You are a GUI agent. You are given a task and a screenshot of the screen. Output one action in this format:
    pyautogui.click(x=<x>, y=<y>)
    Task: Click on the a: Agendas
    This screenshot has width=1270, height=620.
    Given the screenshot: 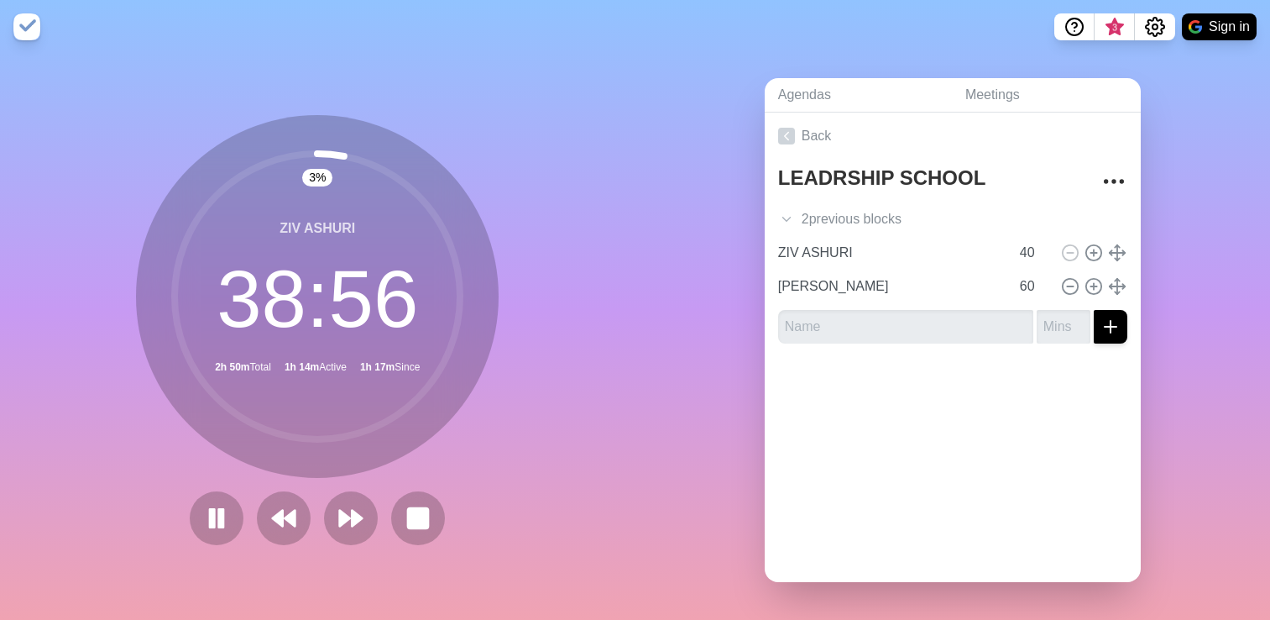 What is the action you would take?
    pyautogui.click(x=858, y=95)
    